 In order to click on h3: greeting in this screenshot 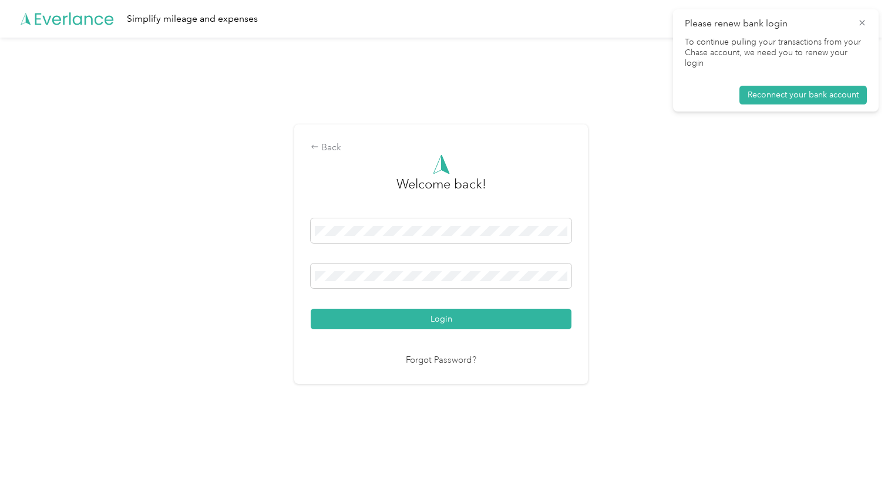, I will do `click(441, 190)`.